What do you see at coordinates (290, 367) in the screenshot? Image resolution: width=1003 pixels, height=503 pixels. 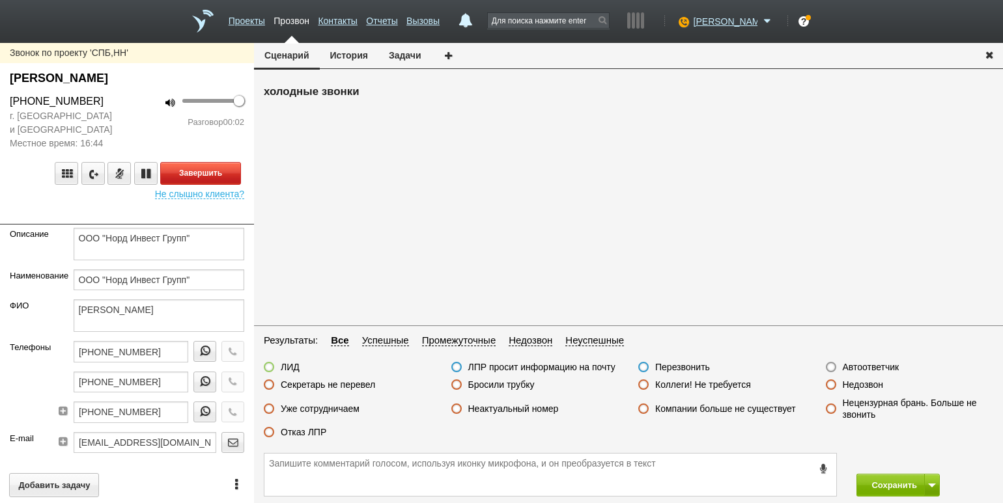 I see `label: ЛИД` at bounding box center [290, 367].